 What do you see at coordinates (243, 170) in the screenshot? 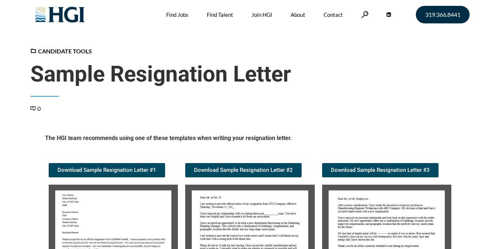
I see `span: Download Sample Resignation Letter #2` at bounding box center [243, 170].